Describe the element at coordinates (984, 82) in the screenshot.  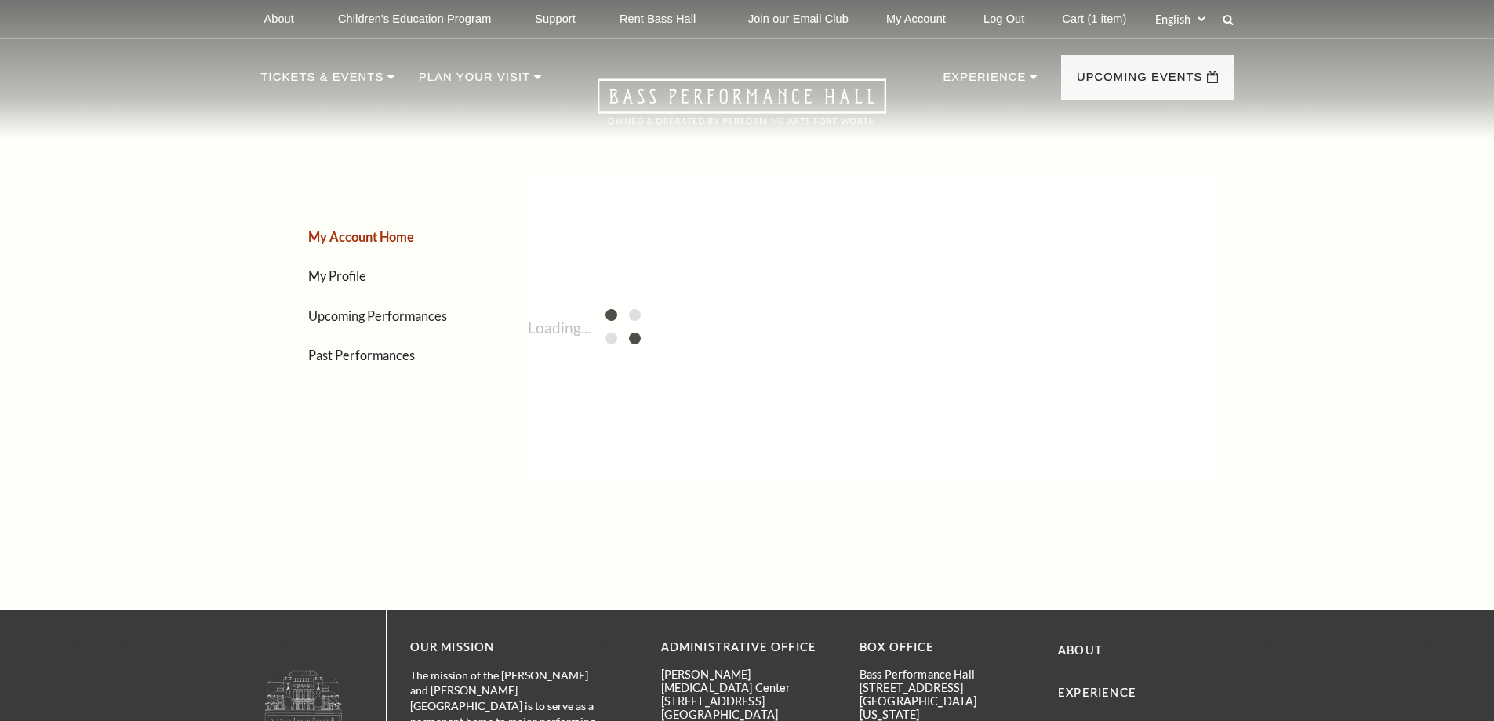
I see `p: Experience` at that location.